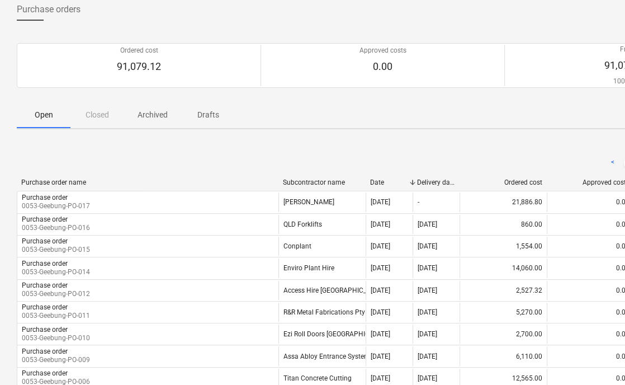  What do you see at coordinates (389, 182) in the screenshot?
I see `div: Date` at bounding box center [389, 182].